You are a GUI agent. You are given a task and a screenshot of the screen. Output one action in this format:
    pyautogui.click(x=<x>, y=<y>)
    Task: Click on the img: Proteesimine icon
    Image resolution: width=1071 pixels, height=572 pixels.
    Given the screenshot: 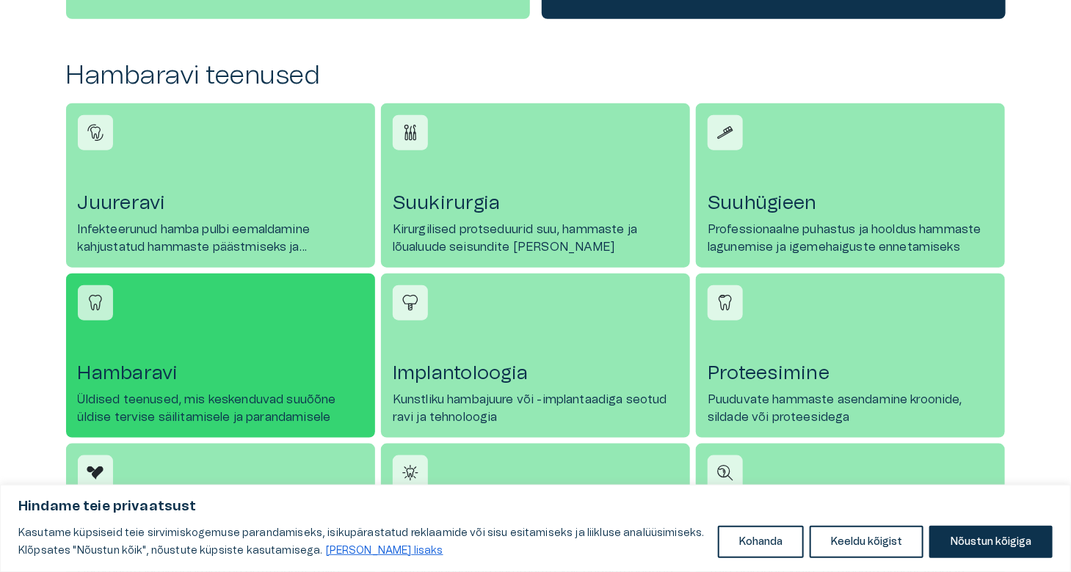 What is the action you would take?
    pyautogui.click(x=725, y=303)
    